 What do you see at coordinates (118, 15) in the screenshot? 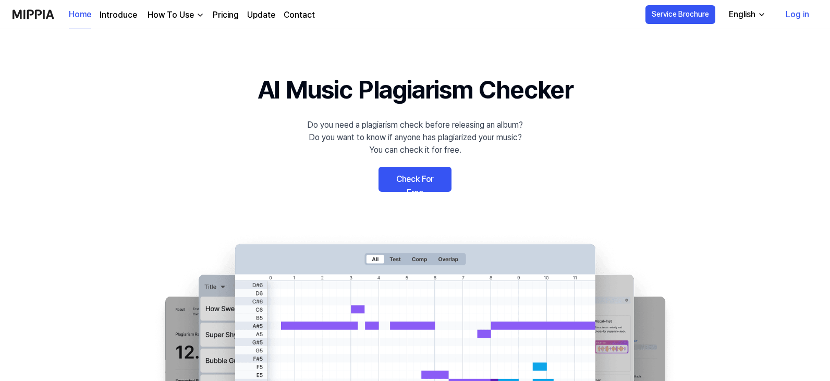
I see `a: Introduce` at bounding box center [118, 15].